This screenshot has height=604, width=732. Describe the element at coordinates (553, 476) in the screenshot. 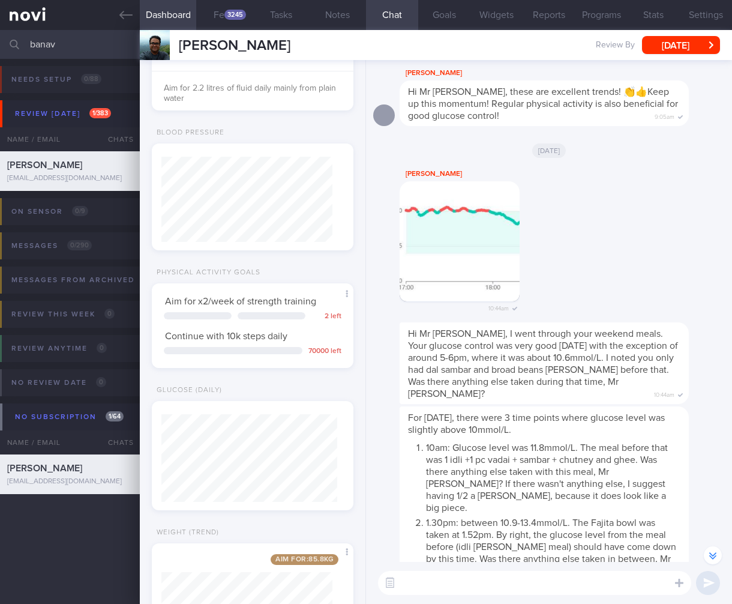

I see `li: 10am: Glucose level was 11.8mmol/L. The meal before that was 1 idli +1 pc vadai + sambar + chutne...` at that location.